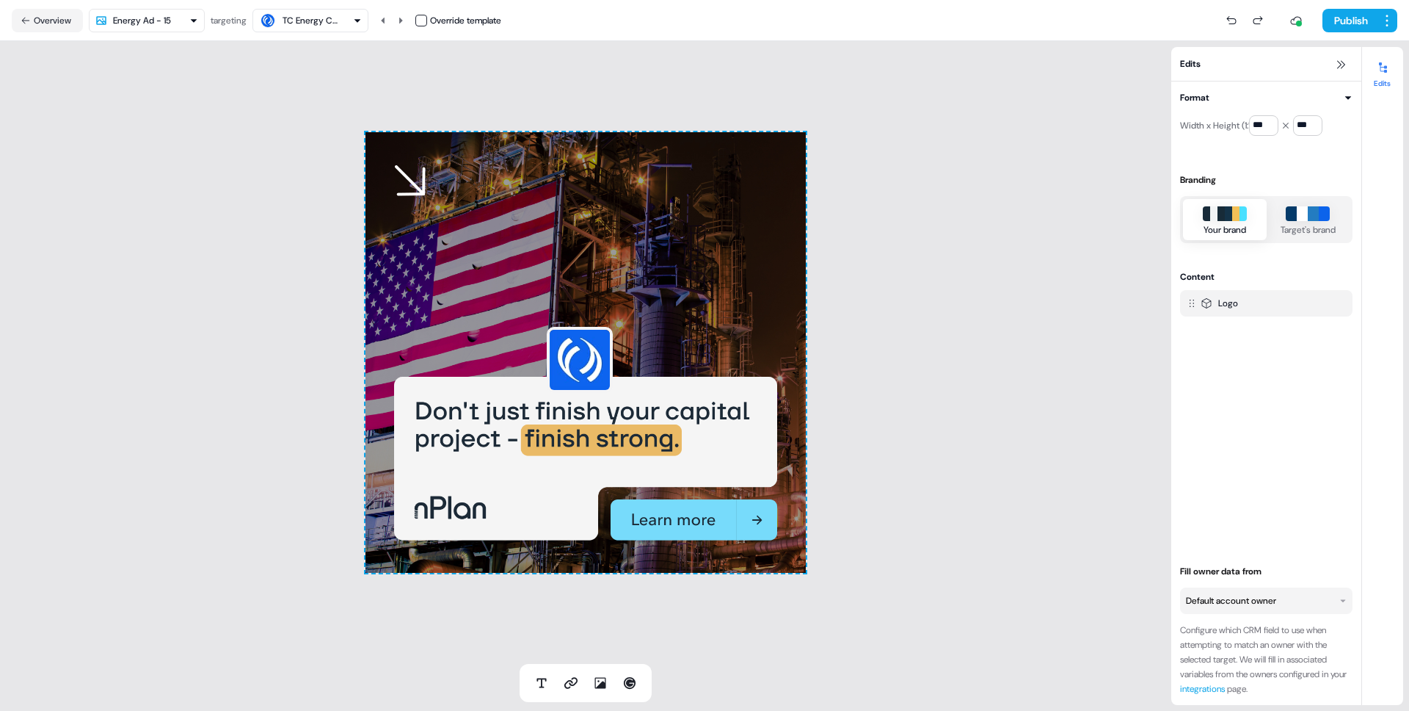 This screenshot has width=1409, height=711. What do you see at coordinates (228, 21) in the screenshot?
I see `div: targeting` at bounding box center [228, 21].